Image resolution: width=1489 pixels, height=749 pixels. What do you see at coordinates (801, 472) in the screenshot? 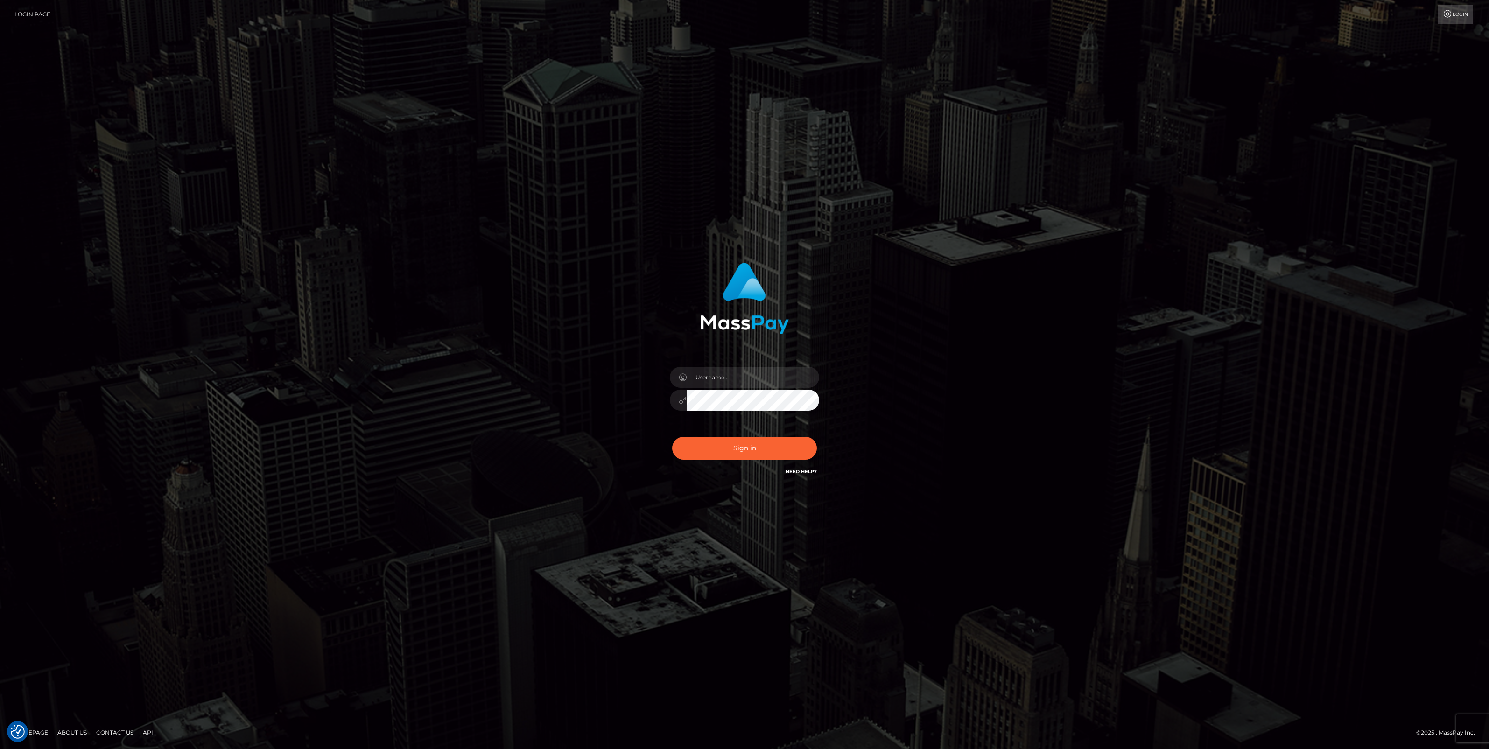
I see `a: Need Help?` at bounding box center [801, 472].